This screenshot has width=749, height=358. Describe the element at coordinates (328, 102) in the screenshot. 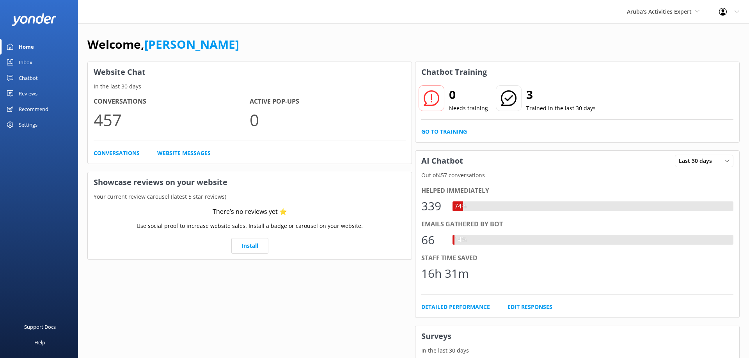

I see `h4: Active Pop-ups` at that location.